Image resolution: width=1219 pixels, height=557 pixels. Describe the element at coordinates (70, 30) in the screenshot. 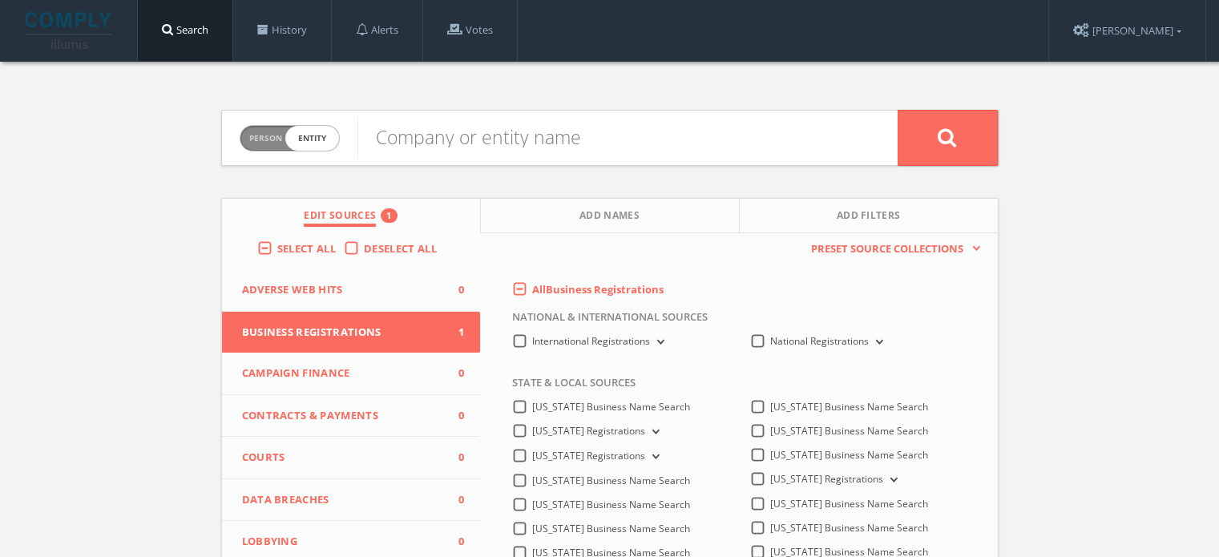

I see `img: illumis` at that location.